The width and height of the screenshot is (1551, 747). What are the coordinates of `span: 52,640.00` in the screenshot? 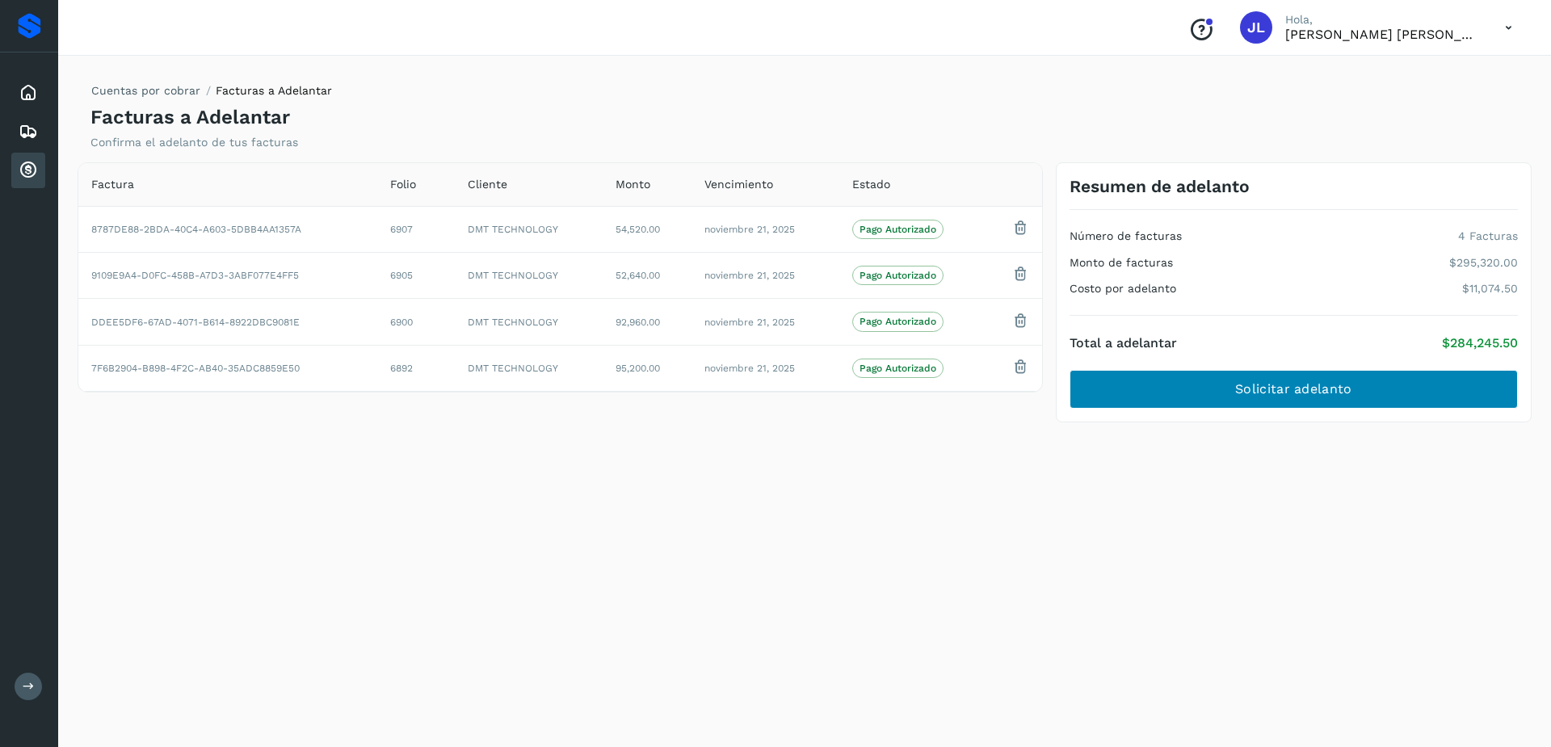 It's located at (637, 276).